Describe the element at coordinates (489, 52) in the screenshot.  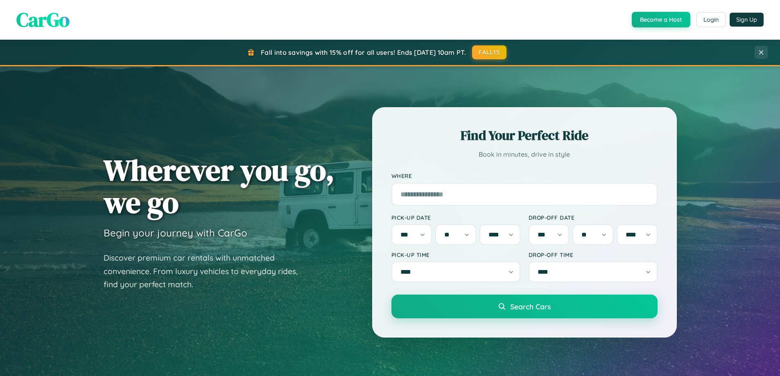
I see `button: FALL15` at that location.